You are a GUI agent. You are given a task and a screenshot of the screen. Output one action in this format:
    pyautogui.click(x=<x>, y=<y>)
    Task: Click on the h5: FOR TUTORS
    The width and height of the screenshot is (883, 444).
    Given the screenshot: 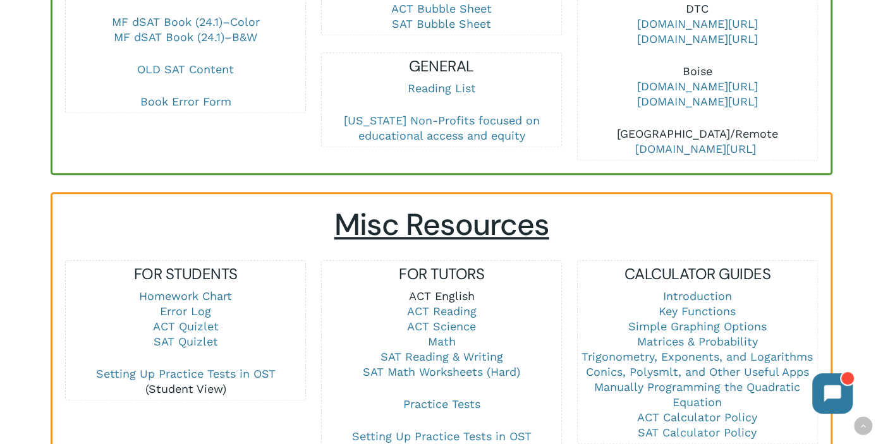 What is the action you would take?
    pyautogui.click(x=441, y=274)
    